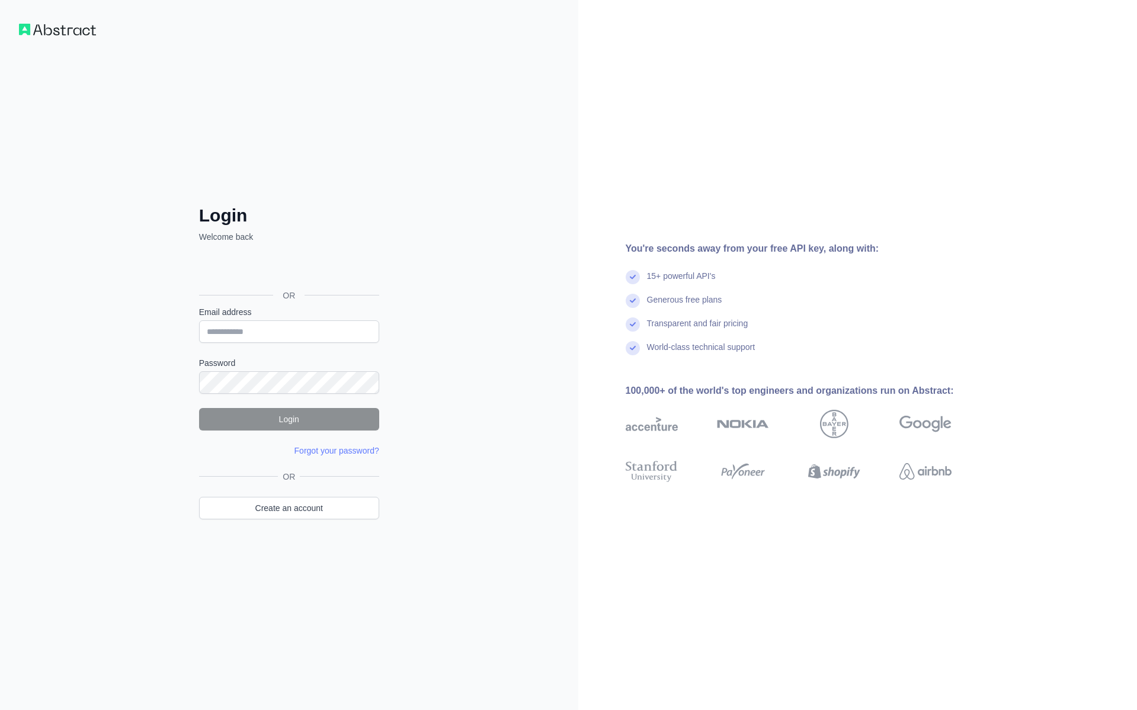  I want to click on img: airbnb, so click(925, 472).